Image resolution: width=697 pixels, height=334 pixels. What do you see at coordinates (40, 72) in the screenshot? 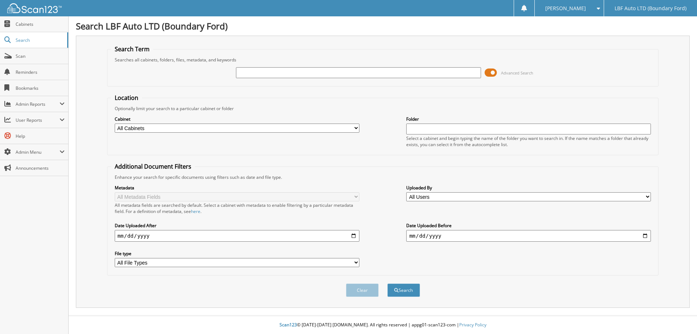
I see `span: Reminders` at bounding box center [40, 72].